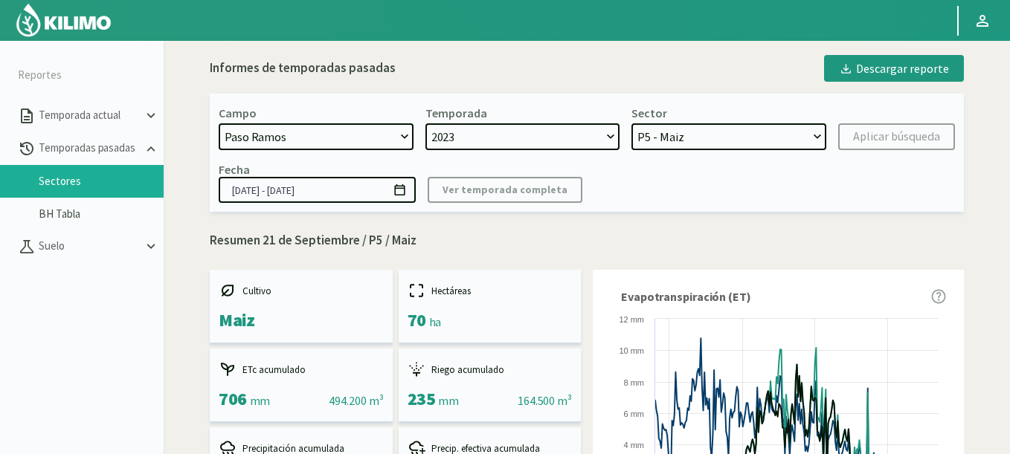 Image resolution: width=1010 pixels, height=454 pixels. Describe the element at coordinates (634, 383) in the screenshot. I see `text: 8 mm` at that location.